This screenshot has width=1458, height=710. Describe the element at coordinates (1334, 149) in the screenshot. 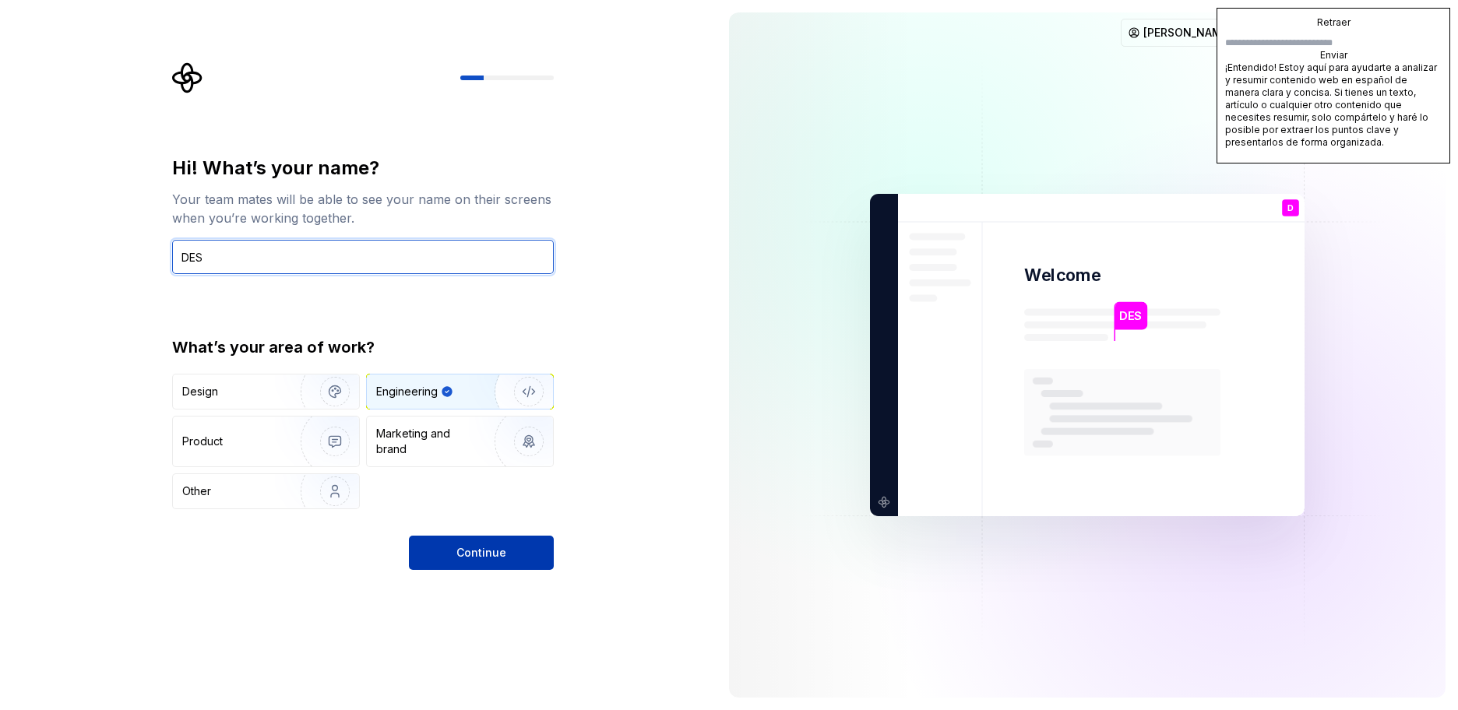

I see `p: ¡Entendido! Estoy aquí para ayudarte a analizar y resumir contenido web en español de manera clar...` at that location.